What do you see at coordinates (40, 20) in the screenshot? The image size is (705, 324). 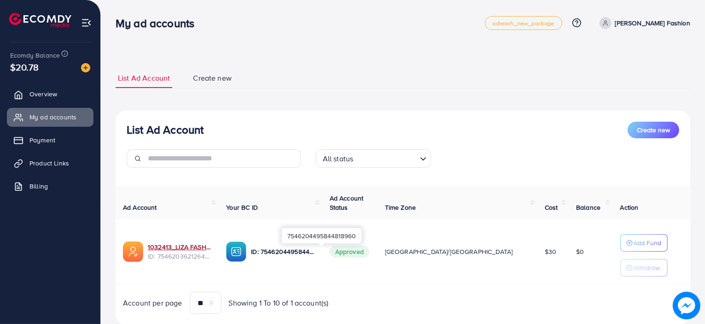 I see `img: logo` at bounding box center [40, 20].